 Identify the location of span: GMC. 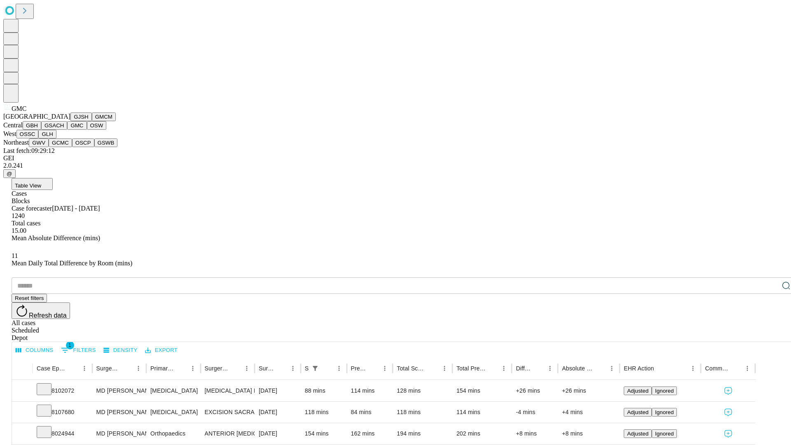
(19, 108).